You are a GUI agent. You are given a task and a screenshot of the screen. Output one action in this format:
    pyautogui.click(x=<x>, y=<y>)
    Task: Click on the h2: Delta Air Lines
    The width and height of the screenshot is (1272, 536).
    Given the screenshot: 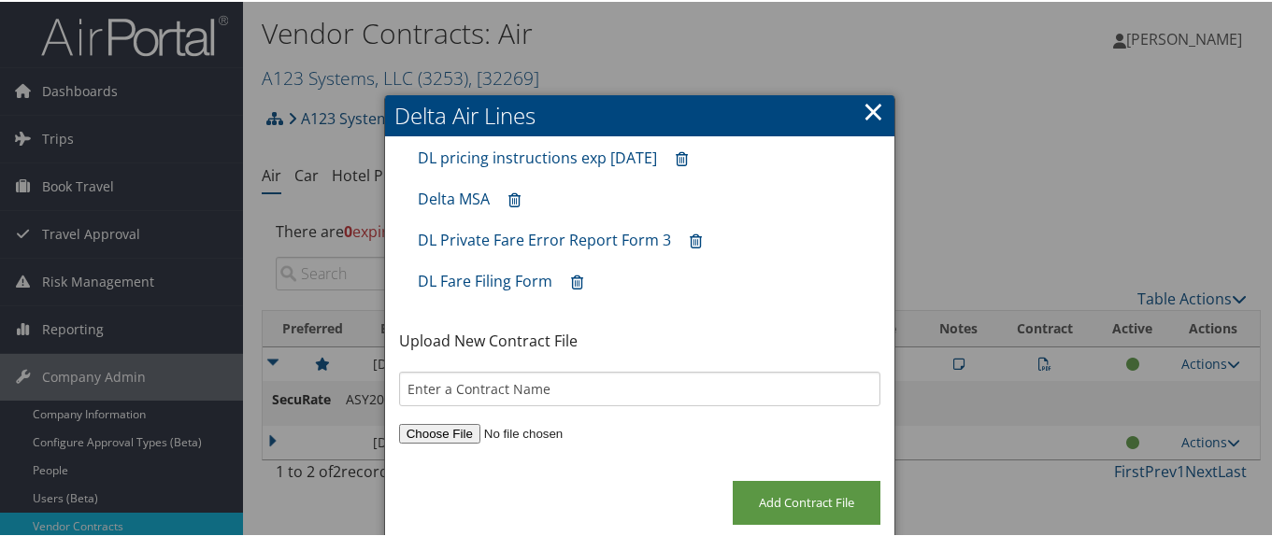 What is the action you would take?
    pyautogui.click(x=640, y=114)
    